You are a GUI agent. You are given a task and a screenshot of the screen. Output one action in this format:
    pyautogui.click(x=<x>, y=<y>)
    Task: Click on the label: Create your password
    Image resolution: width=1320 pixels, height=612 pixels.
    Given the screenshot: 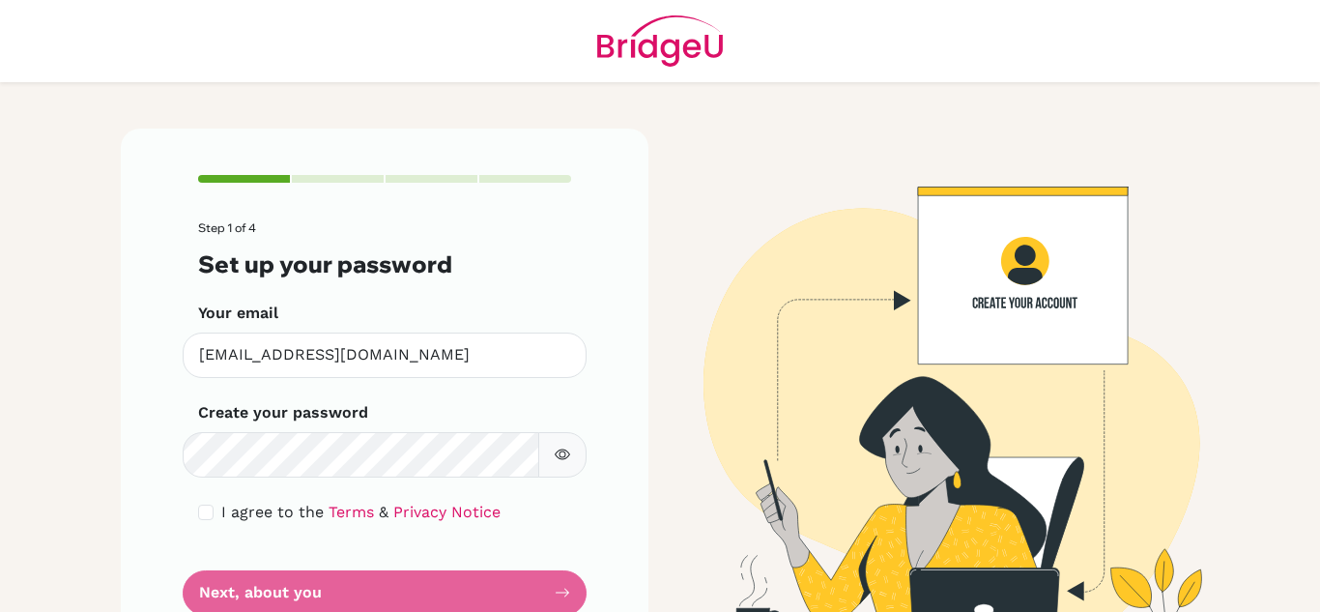 What is the action you would take?
    pyautogui.click(x=283, y=413)
    